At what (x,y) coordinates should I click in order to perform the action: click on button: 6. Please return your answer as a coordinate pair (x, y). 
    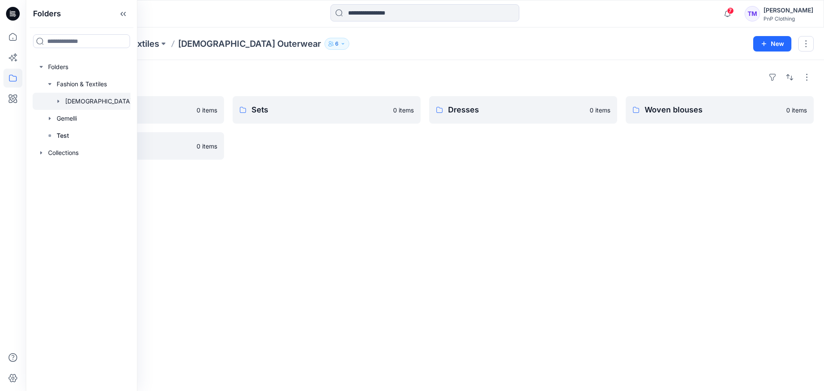
    Looking at the image, I should click on (337, 44).